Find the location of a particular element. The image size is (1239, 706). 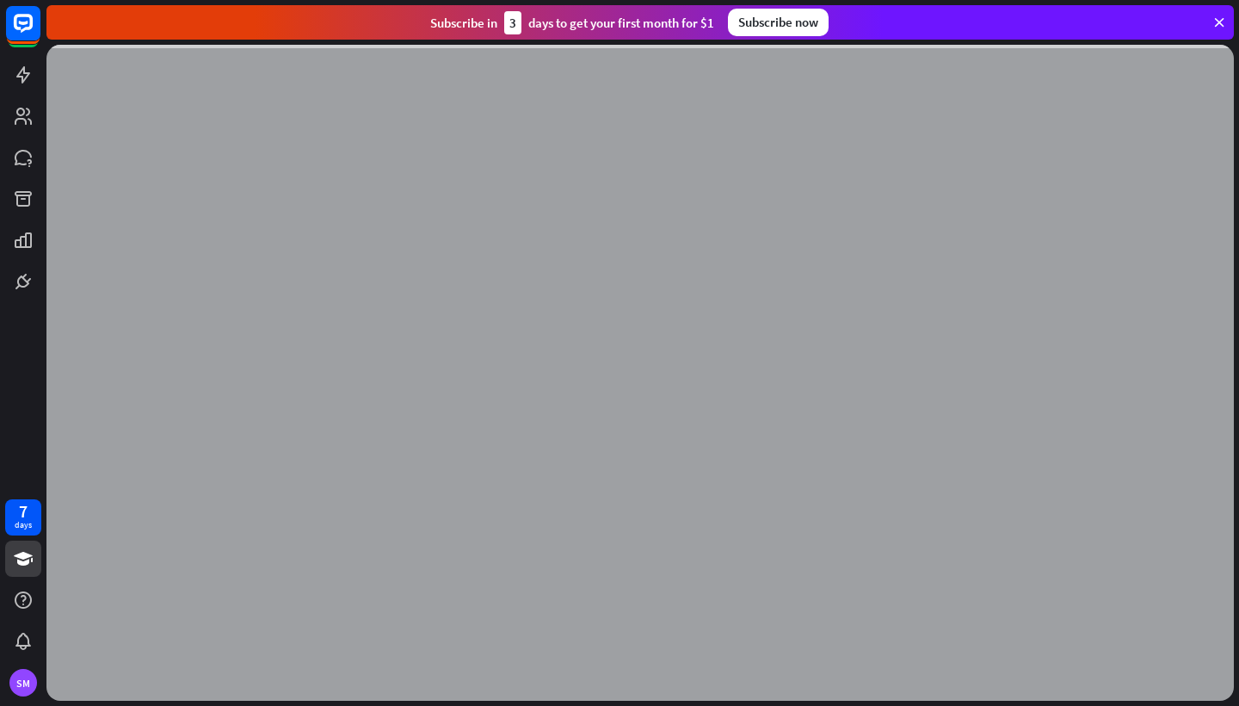

div: 3 is located at coordinates (513, 22).